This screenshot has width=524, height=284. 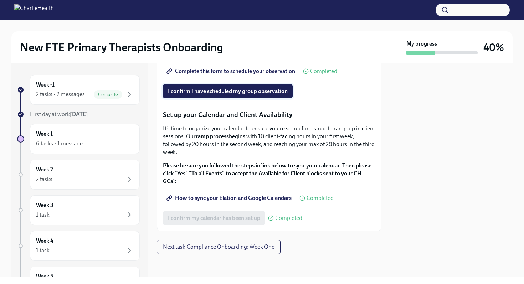 What do you see at coordinates (422, 44) in the screenshot?
I see `strong: My progress` at bounding box center [422, 44].